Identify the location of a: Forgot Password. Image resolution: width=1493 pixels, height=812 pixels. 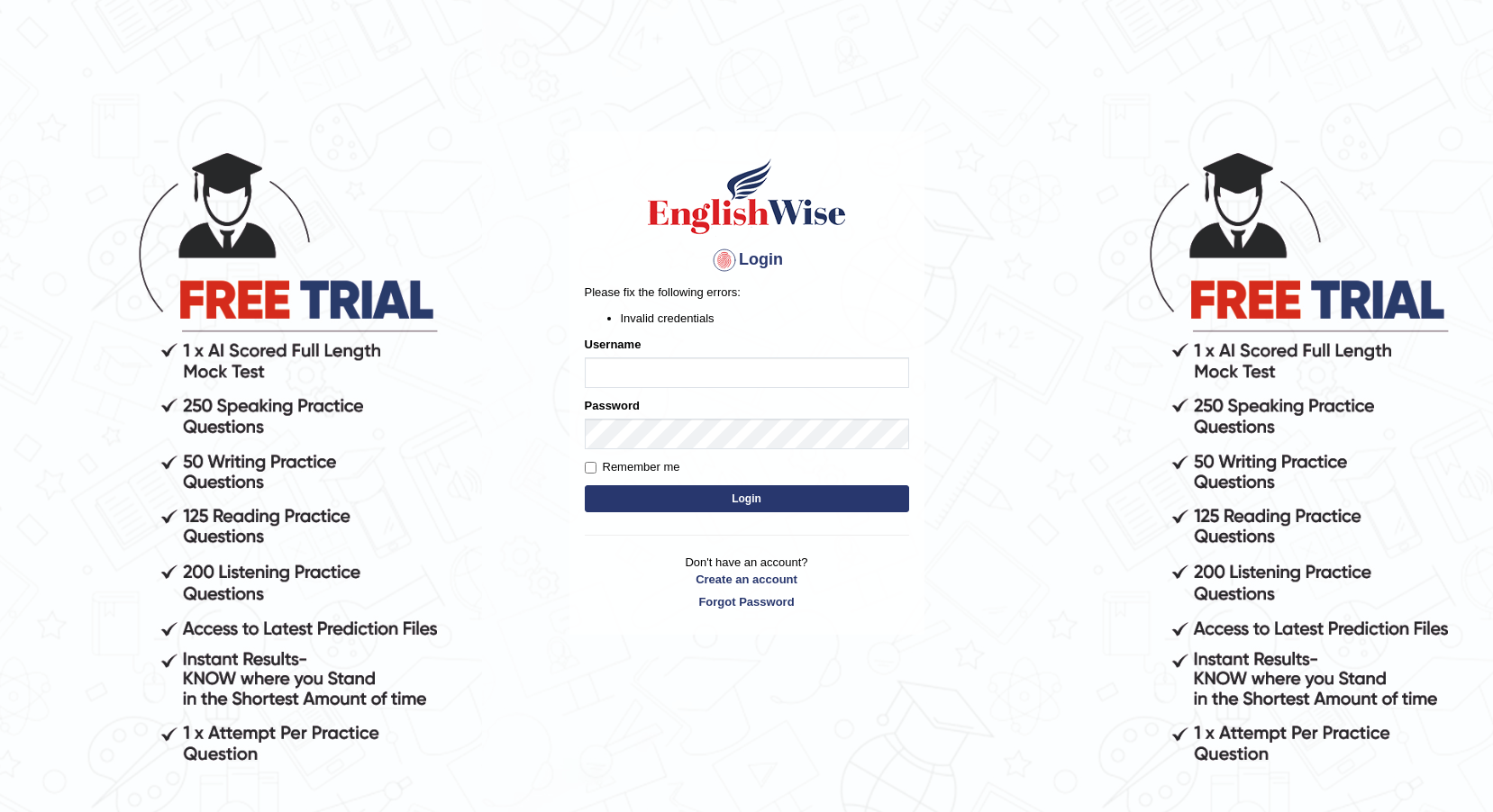
(746, 602).